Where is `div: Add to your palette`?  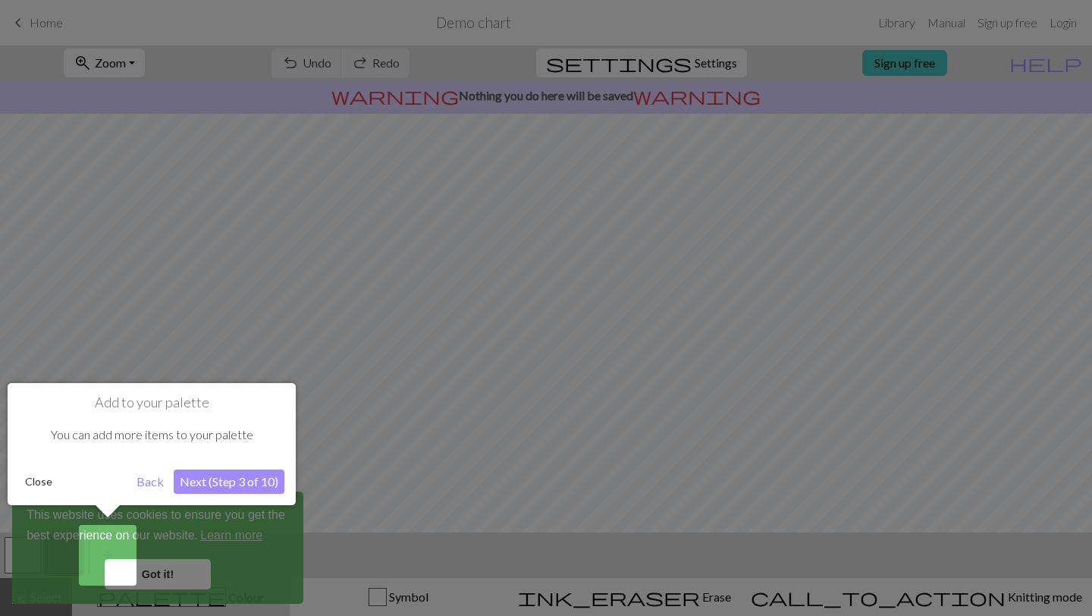
div: Add to your palette is located at coordinates (152, 443).